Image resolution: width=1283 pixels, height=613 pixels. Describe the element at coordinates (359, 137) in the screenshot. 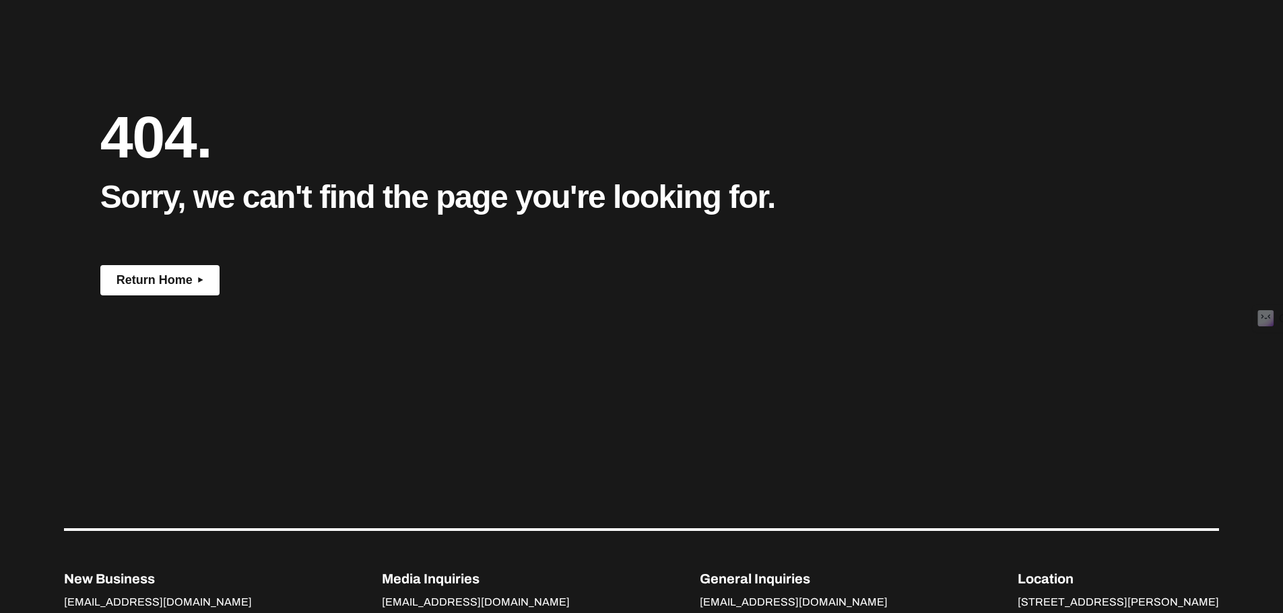

I see `h1: 404.` at that location.